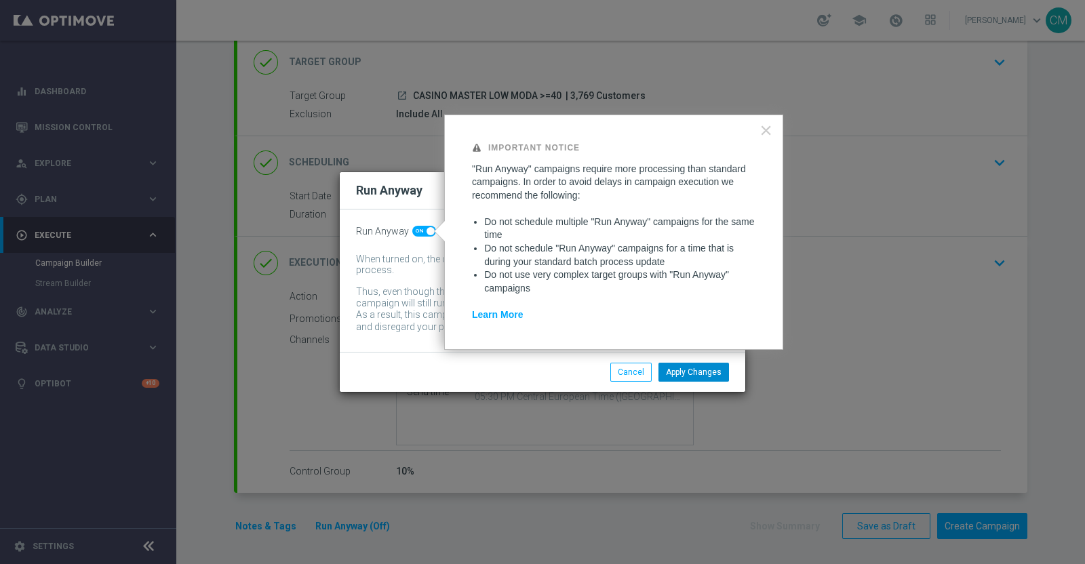  I want to click on button: Apply Changes, so click(694, 372).